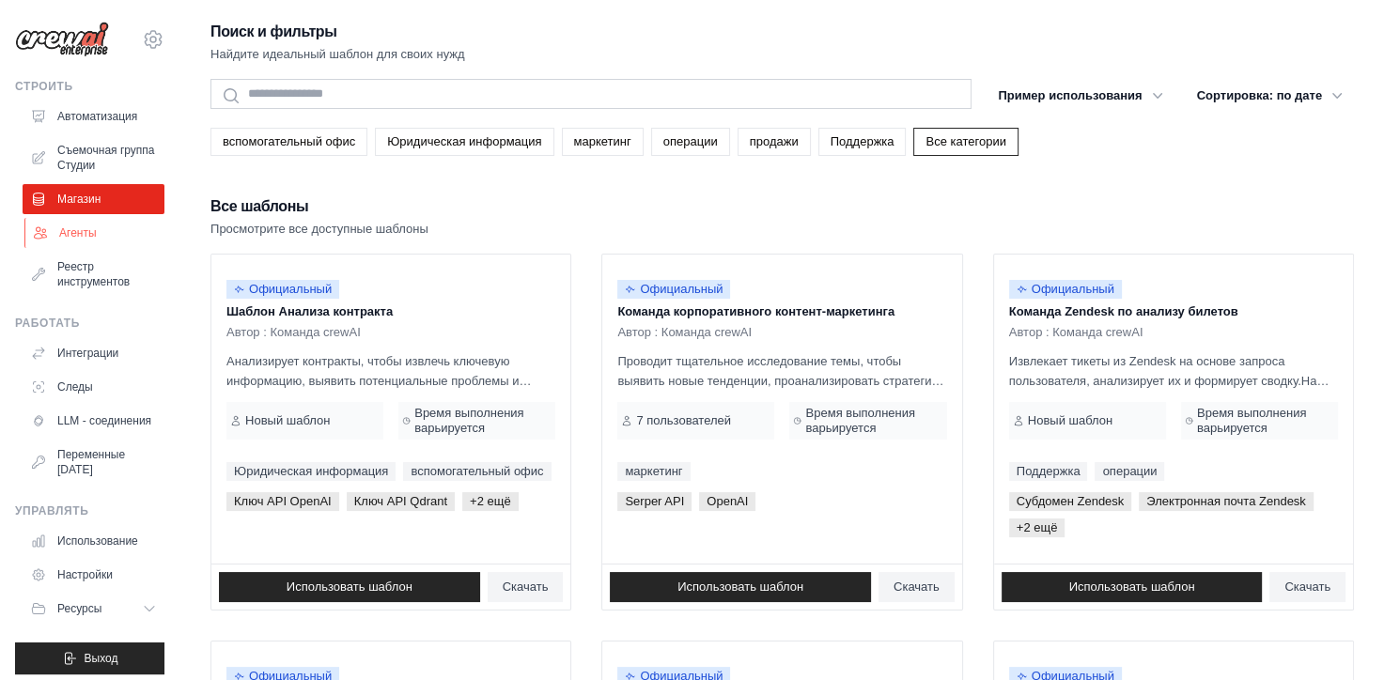  I want to click on ya-tr-span: Реестр инструментов, so click(107, 274).